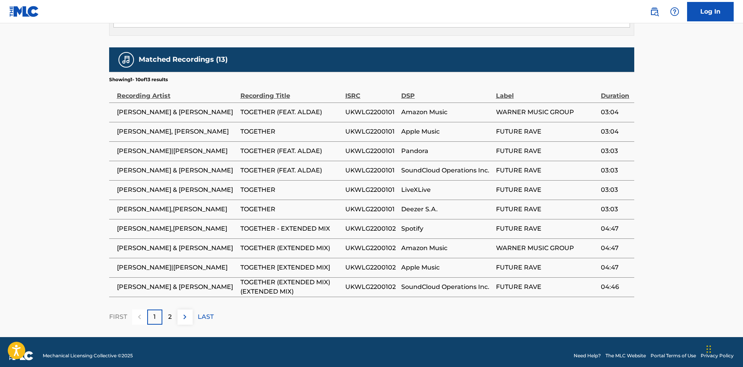  Describe the element at coordinates (446, 92) in the screenshot. I see `div: DSP` at that location.